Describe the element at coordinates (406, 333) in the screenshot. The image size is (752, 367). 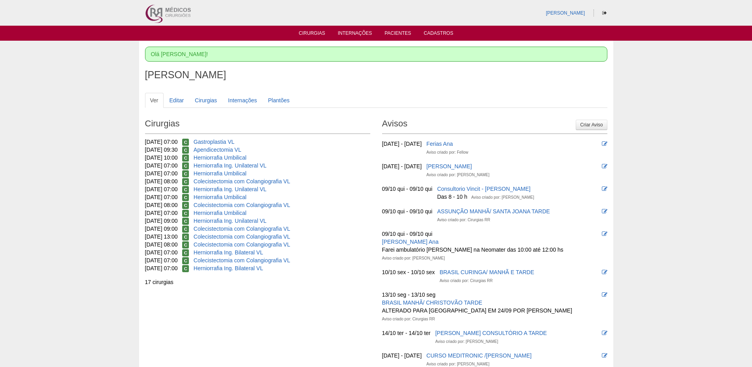
I see `div: 14/10 ter - 14/10 ter` at that location.